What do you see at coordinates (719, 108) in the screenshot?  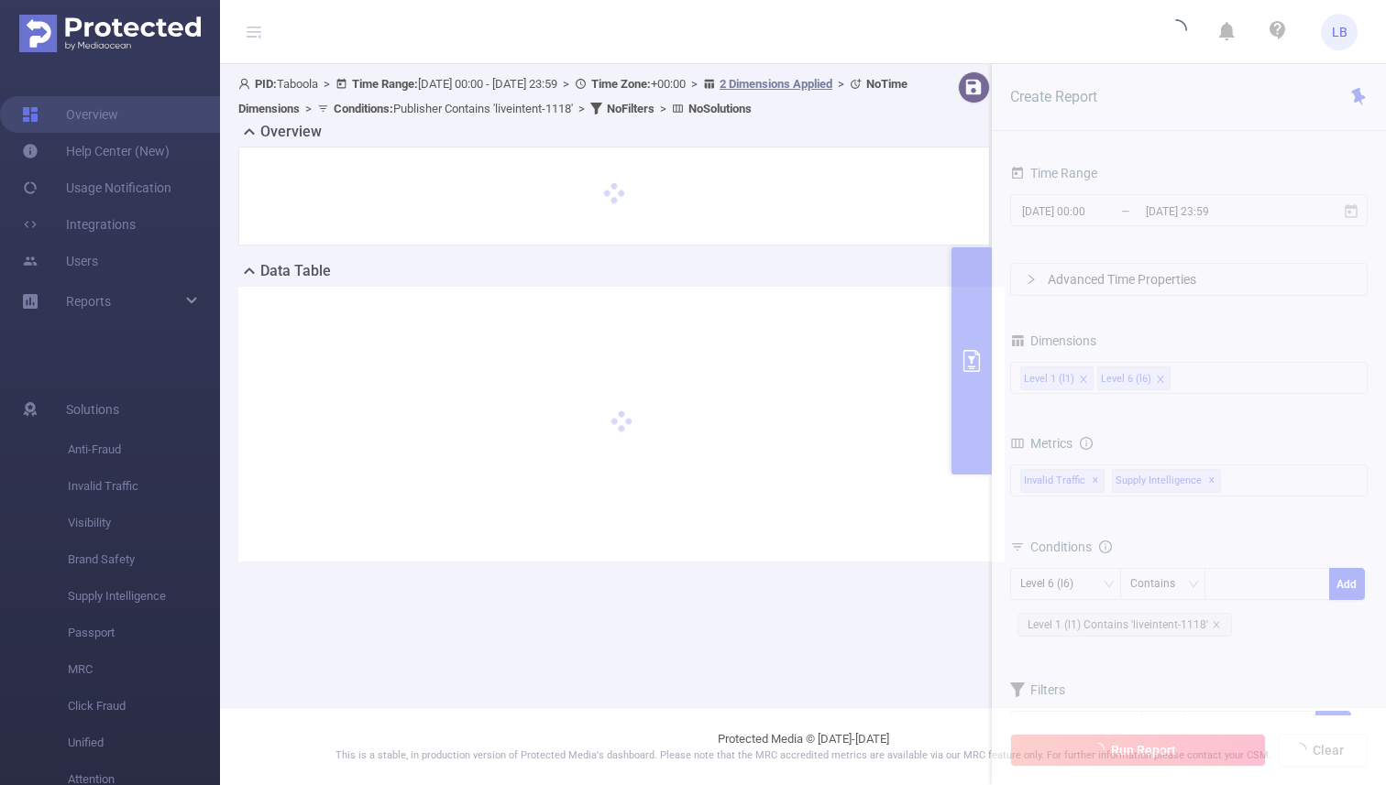 I see `b: No Solutions` at bounding box center [719, 108].